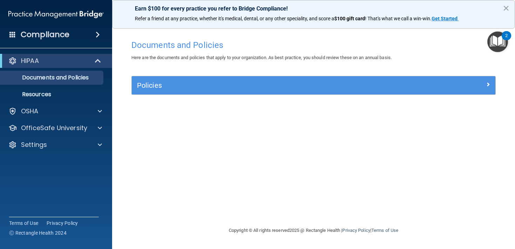 The height and width of the screenshot is (249, 515). Describe the element at coordinates (54, 128) in the screenshot. I see `p: OfficeSafe University` at that location.